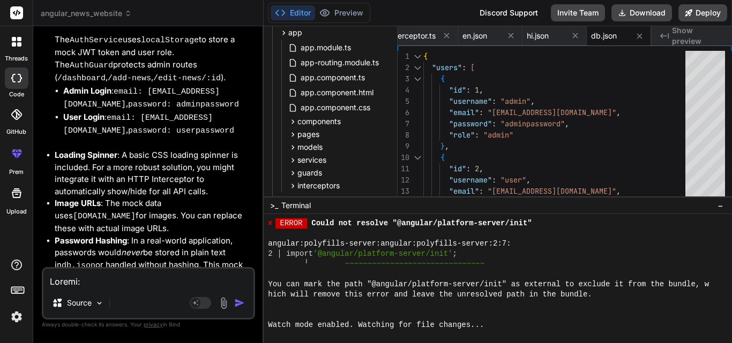 The image size is (732, 343). What do you see at coordinates (91, 240) in the screenshot?
I see `strong: Password Hashing` at bounding box center [91, 240].